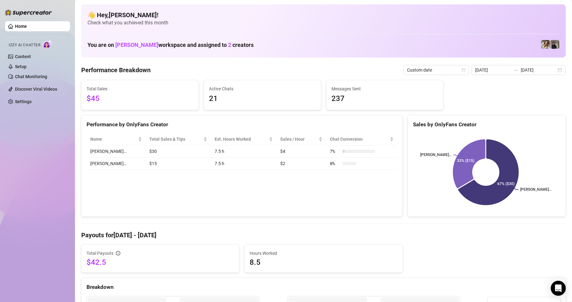 The width and height of the screenshot is (572, 302). Describe the element at coordinates (21, 26) in the screenshot. I see `a: Home` at that location.